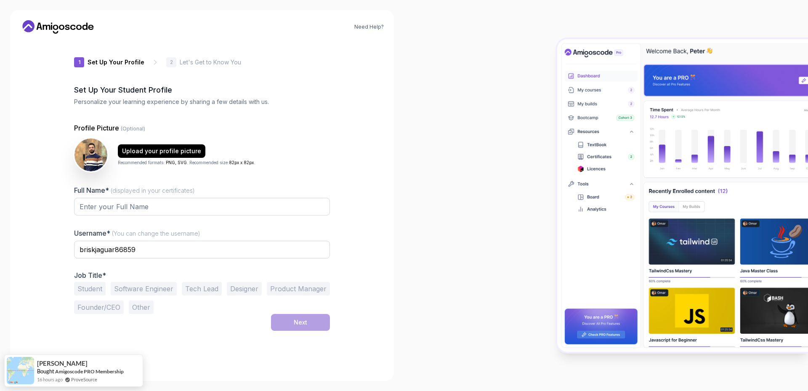 This screenshot has width=808, height=391. I want to click on button: Next, so click(301, 322).